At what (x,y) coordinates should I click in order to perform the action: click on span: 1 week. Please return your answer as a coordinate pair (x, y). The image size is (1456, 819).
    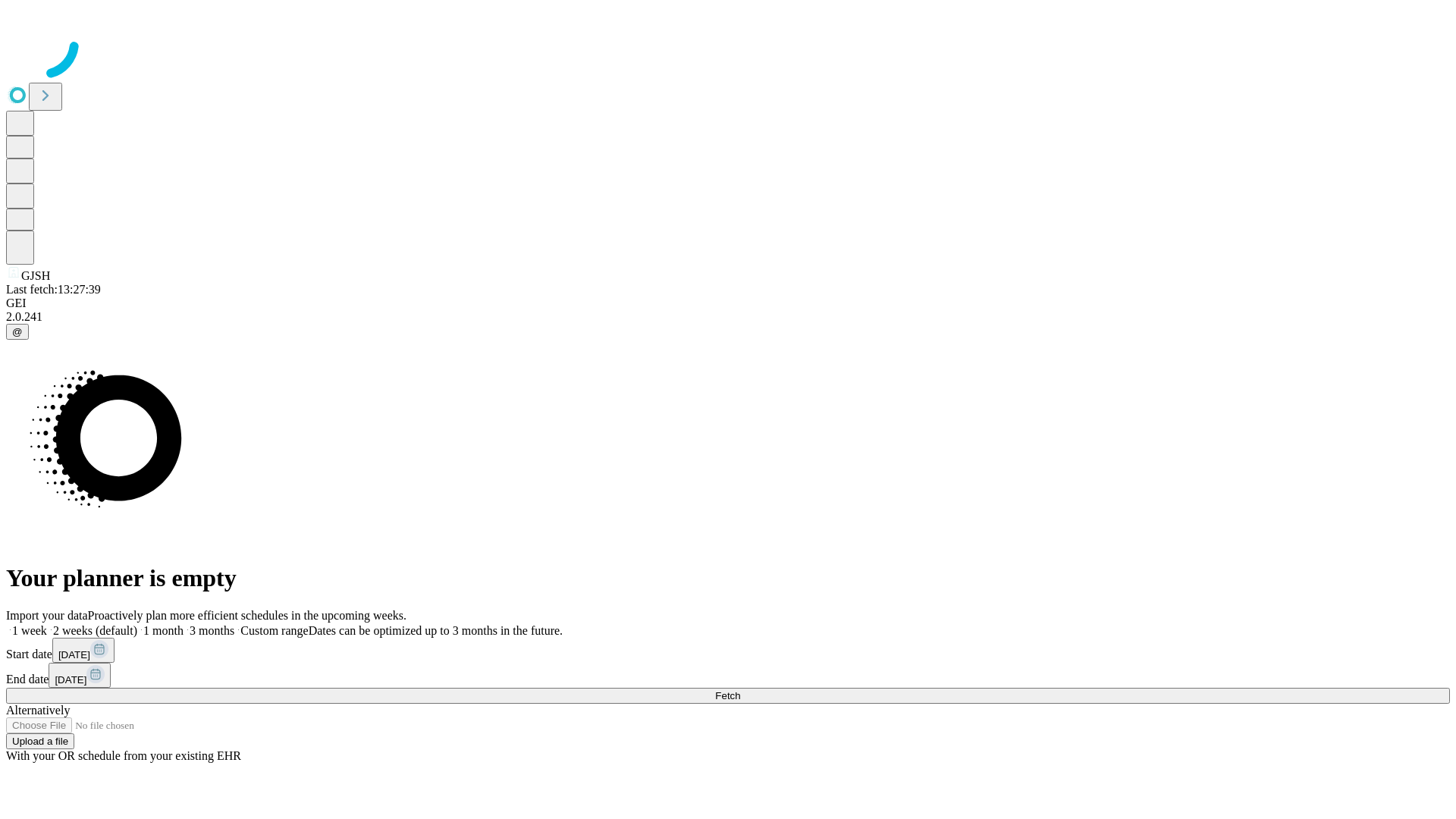
    Looking at the image, I should click on (30, 630).